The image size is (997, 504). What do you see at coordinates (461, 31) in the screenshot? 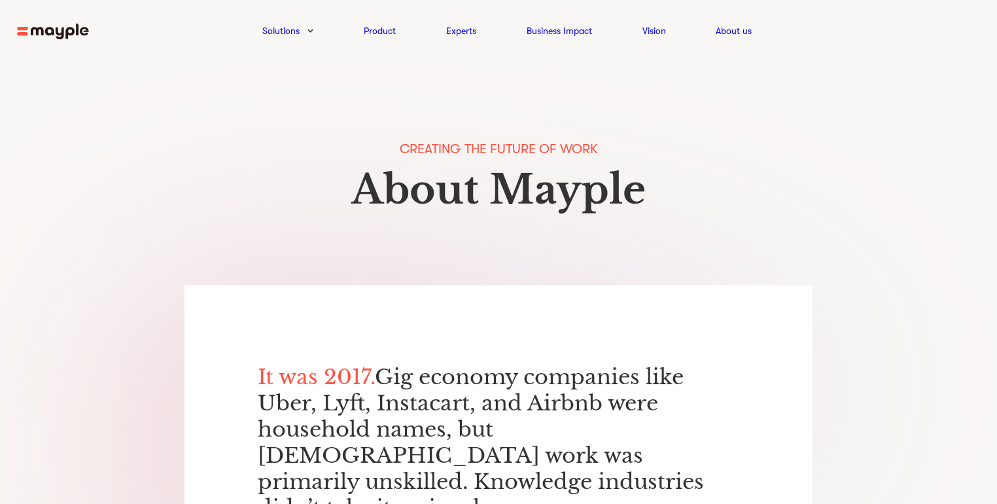
I see `a: Experts` at bounding box center [461, 31].